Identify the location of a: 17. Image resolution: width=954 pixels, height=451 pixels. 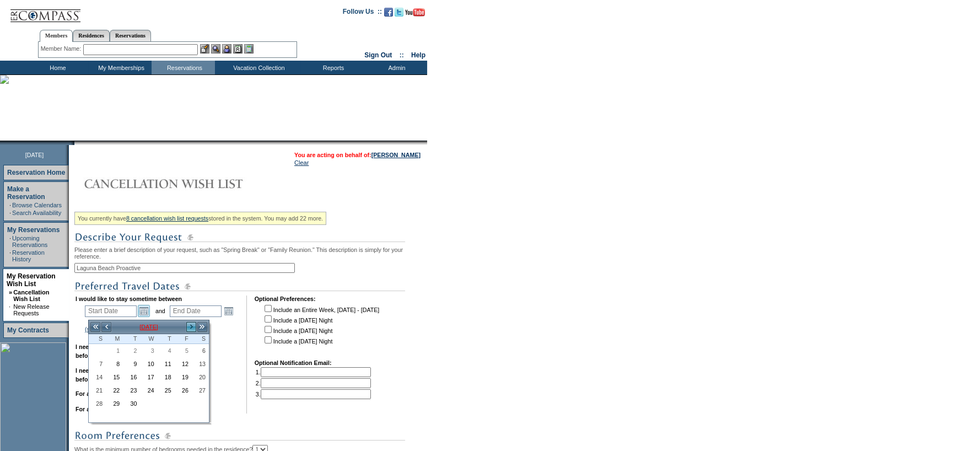
(148, 377).